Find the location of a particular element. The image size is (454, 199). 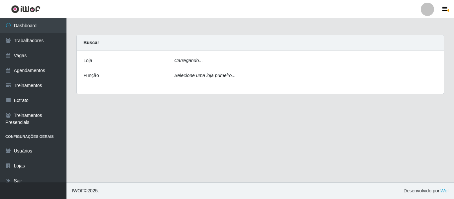

i: Selecione uma loja primeiro... is located at coordinates (205, 75).